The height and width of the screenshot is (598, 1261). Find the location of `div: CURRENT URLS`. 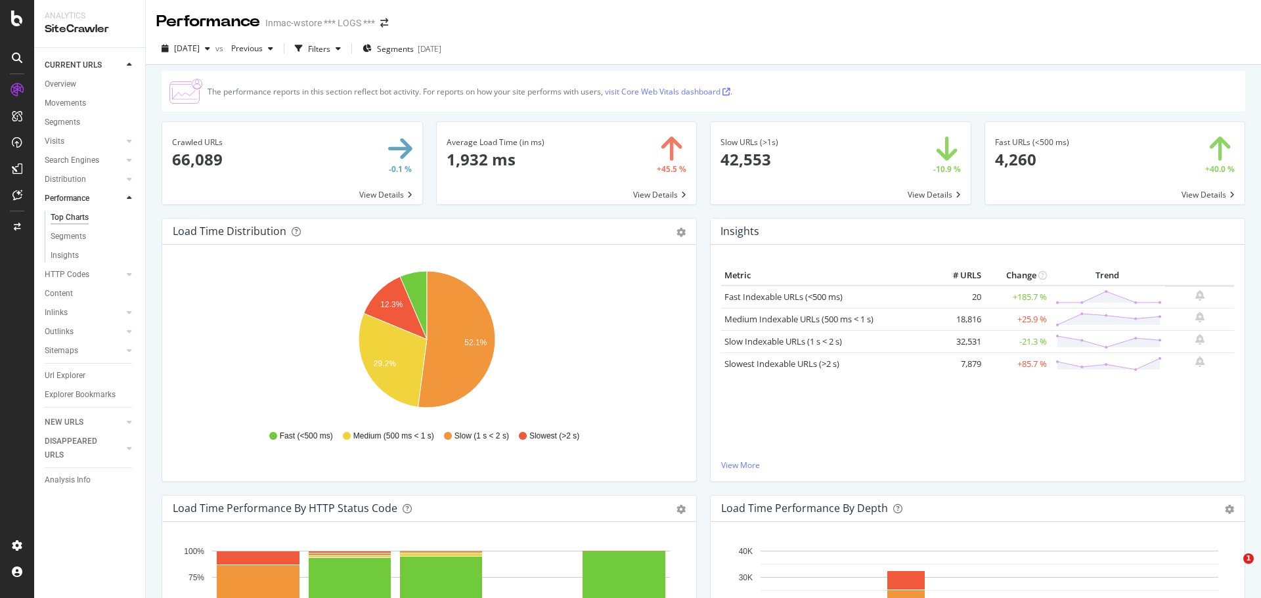

div: CURRENT URLS is located at coordinates (73, 65).